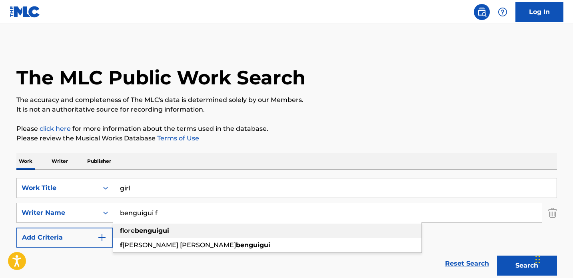 The width and height of the screenshot is (573, 278). I want to click on div: Writer Name, so click(58, 213).